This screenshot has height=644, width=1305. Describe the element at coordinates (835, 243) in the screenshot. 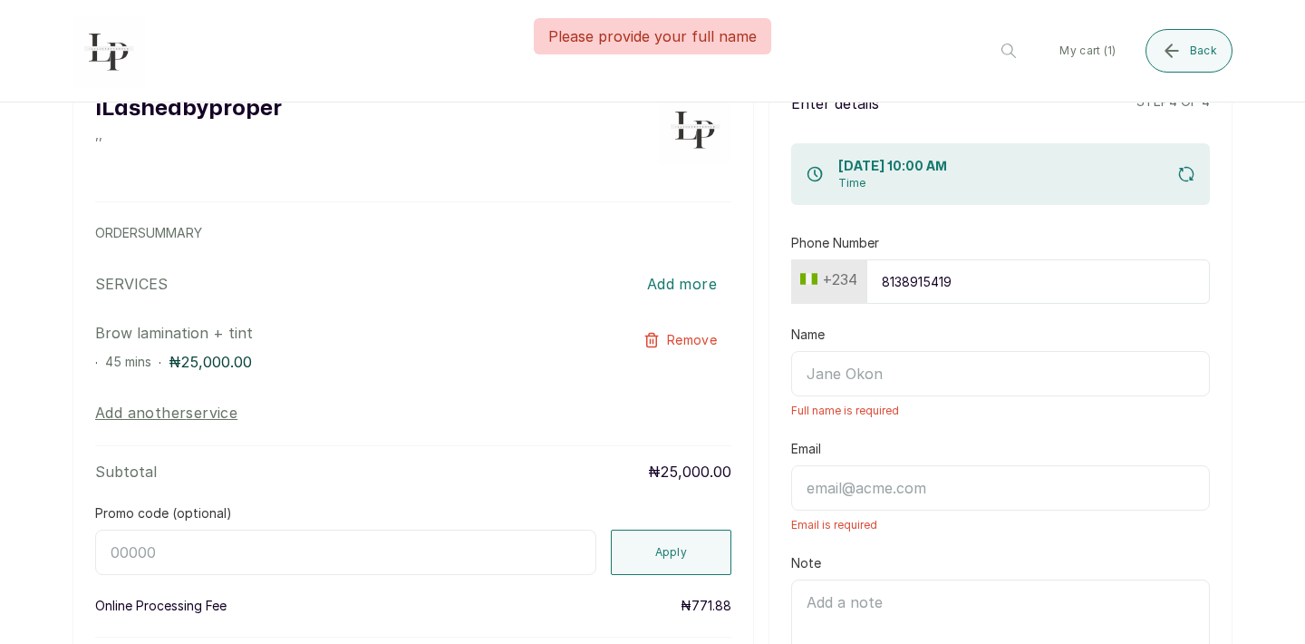

I see `label: Phone Number` at that location.